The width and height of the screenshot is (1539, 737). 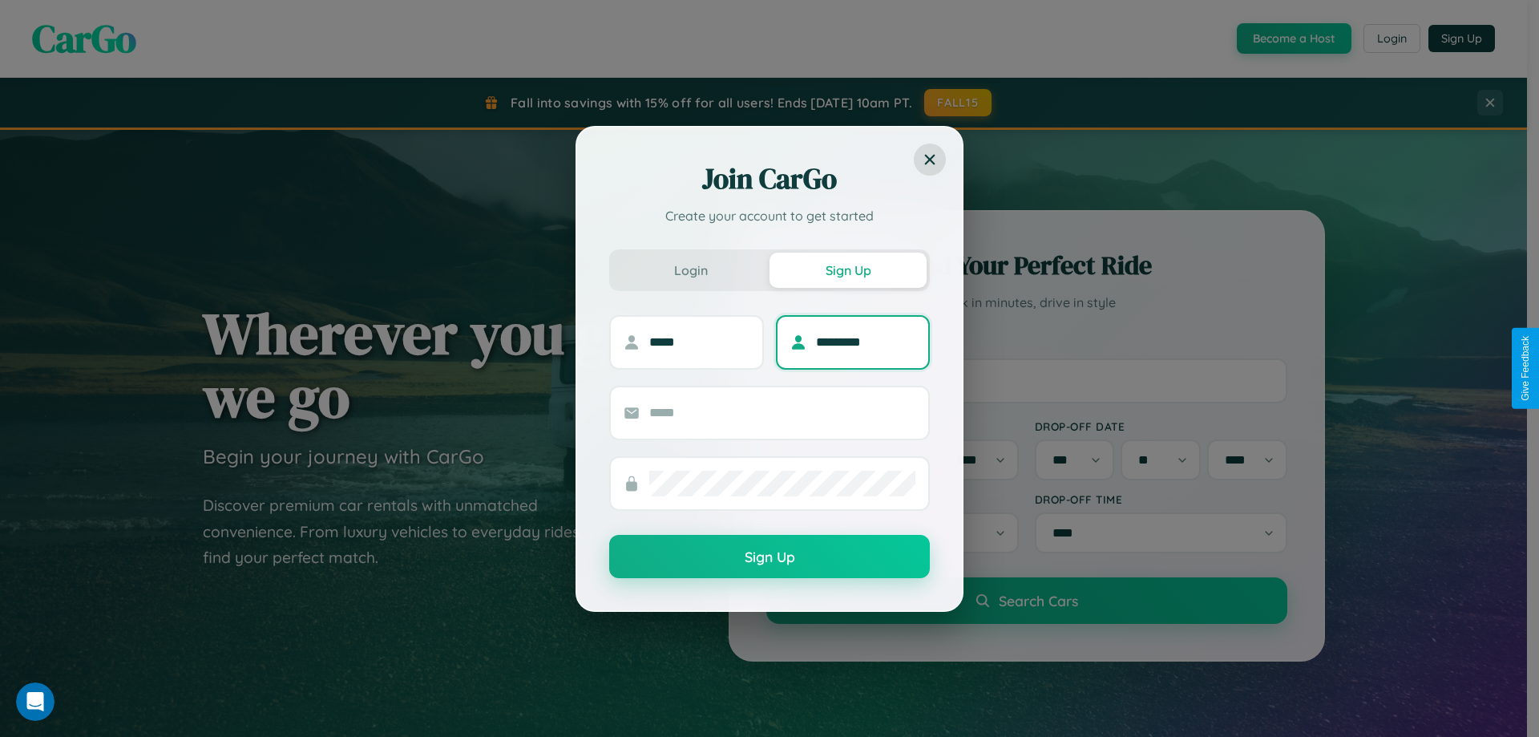 What do you see at coordinates (1525, 368) in the screenshot?
I see `div: Give Feedback` at bounding box center [1525, 368].